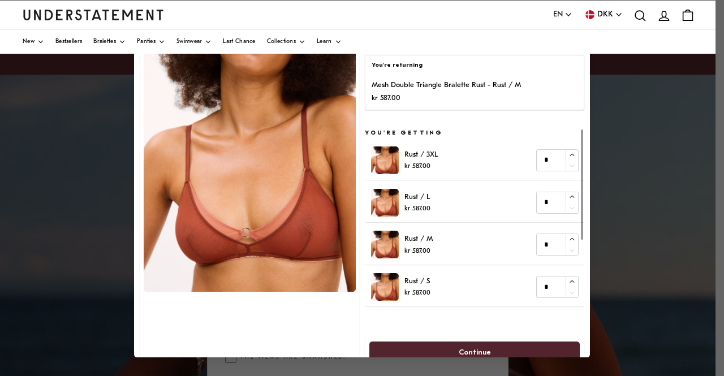  What do you see at coordinates (33, 42) in the screenshot?
I see `a: New` at bounding box center [33, 42].